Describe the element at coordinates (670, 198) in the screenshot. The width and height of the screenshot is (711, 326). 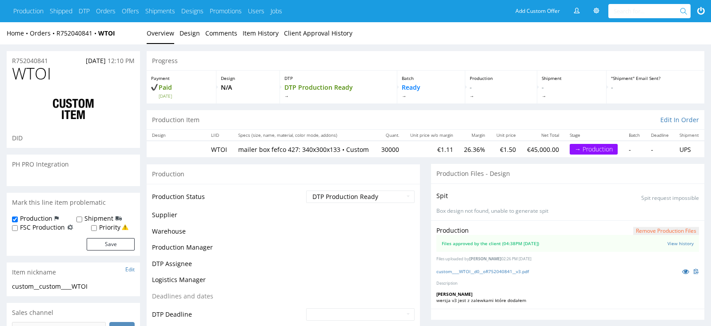
I see `p: Spit request impossible` at that location.